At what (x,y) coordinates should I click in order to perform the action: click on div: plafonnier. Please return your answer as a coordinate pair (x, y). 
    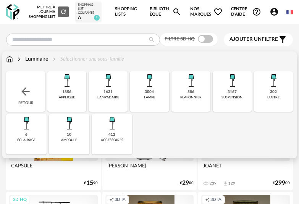
    Looking at the image, I should click on (191, 97).